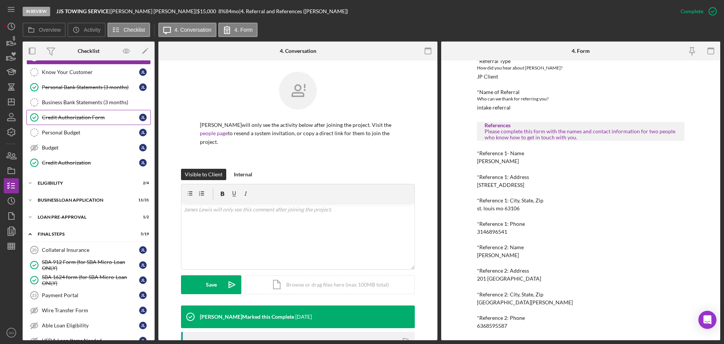 This screenshot has height=344, width=724. What do you see at coordinates (96, 102) in the screenshot?
I see `div: Business Bank Statements (3 months)` at bounding box center [96, 102].